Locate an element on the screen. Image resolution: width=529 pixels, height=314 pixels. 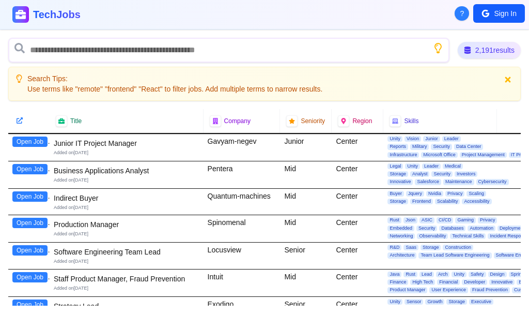
span: Executive is located at coordinates (481, 301).